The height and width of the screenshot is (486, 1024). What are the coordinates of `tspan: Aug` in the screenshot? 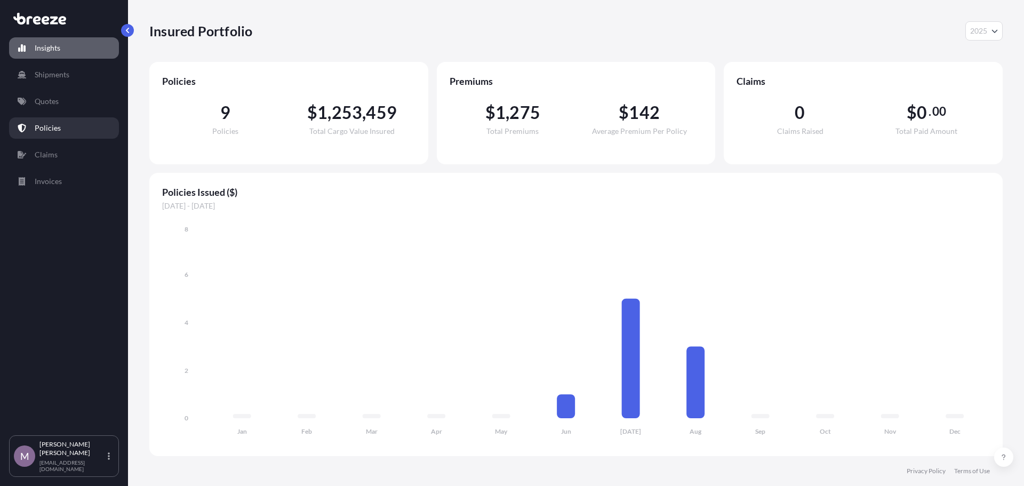 It's located at (696, 431).